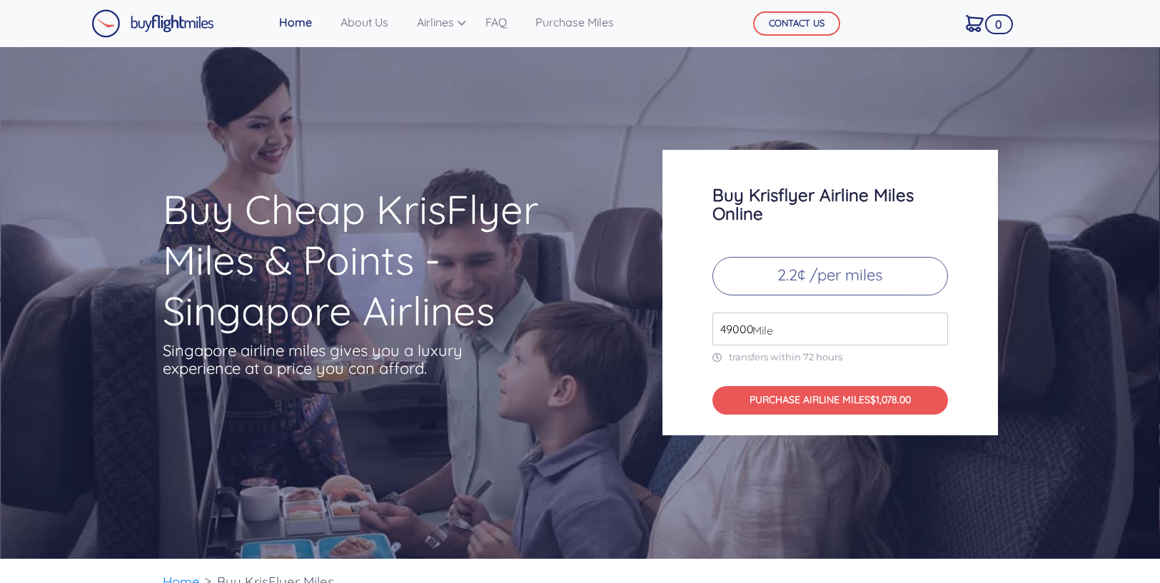 This screenshot has width=1160, height=583. I want to click on a: FAQ, so click(496, 22).